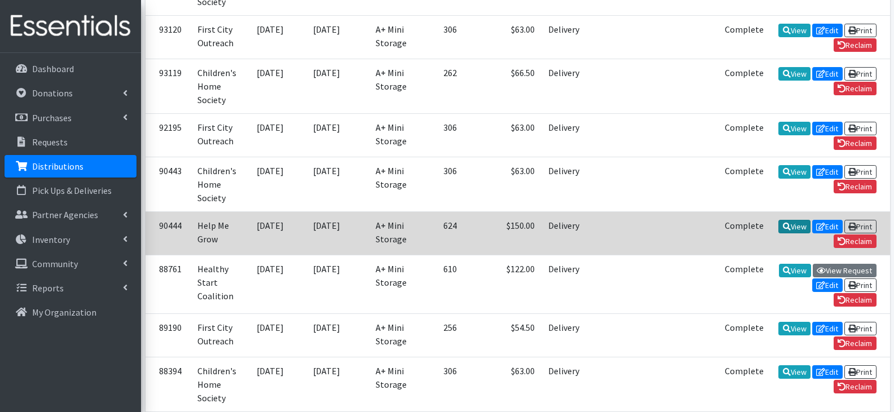  Describe the element at coordinates (52, 93) in the screenshot. I see `p: Donations` at that location.